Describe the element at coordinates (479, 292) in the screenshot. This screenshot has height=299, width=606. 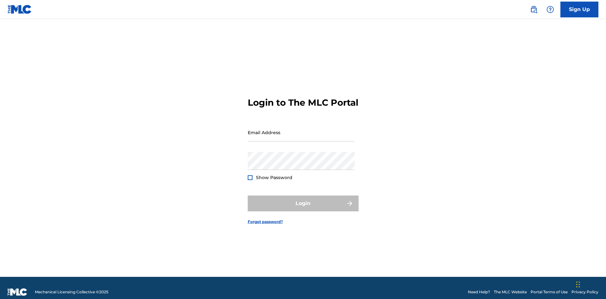
I see `a: Need Help?` at that location.